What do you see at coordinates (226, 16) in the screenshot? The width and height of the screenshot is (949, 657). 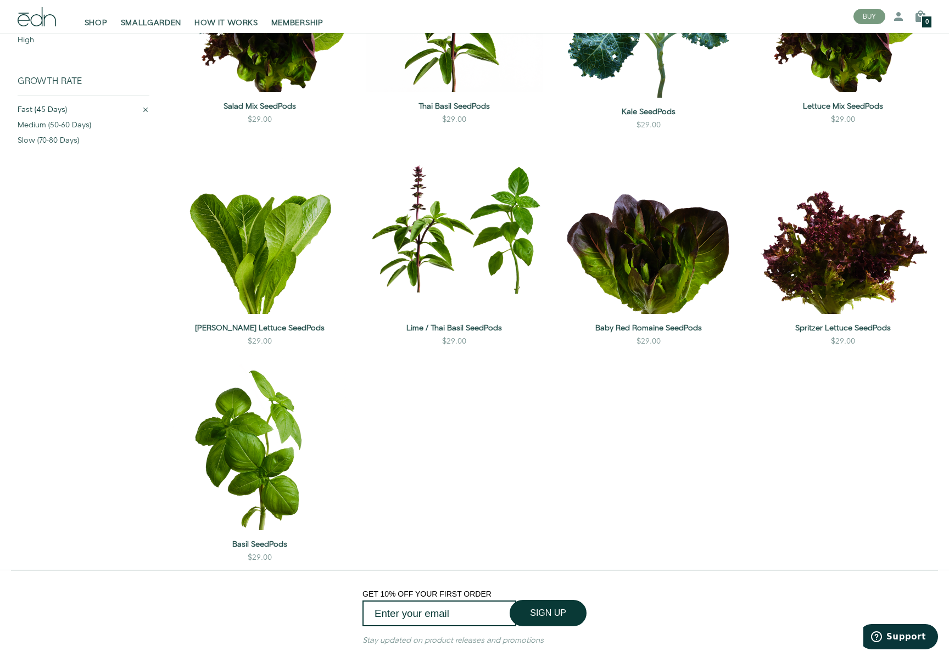 I see `a: HOW IT WORKS` at bounding box center [226, 16].